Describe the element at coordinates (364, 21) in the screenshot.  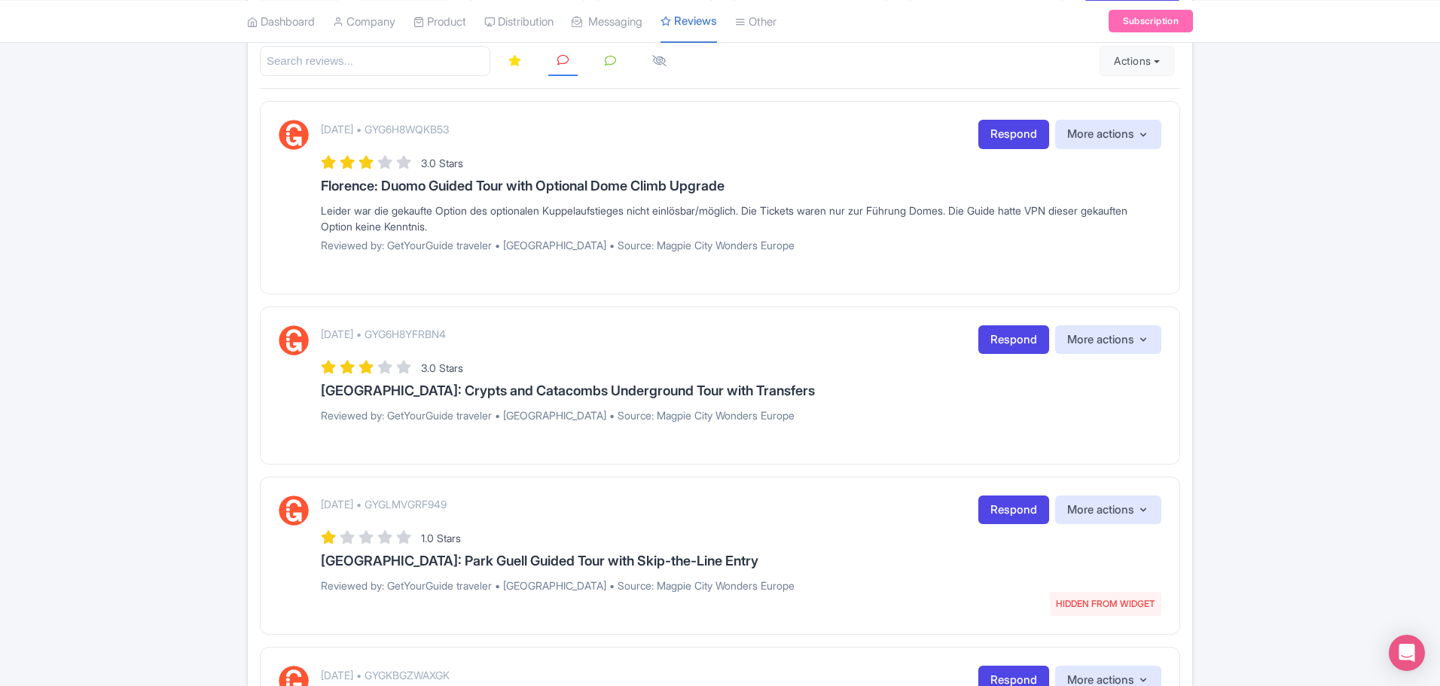
I see `a: Company` at that location.